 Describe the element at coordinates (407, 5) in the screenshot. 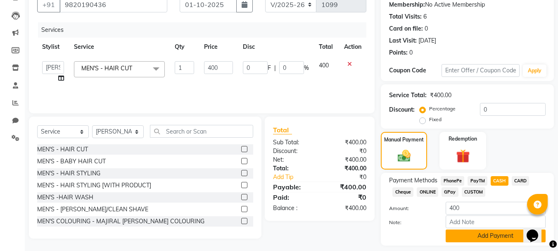

I see `div: Membership:` at that location.